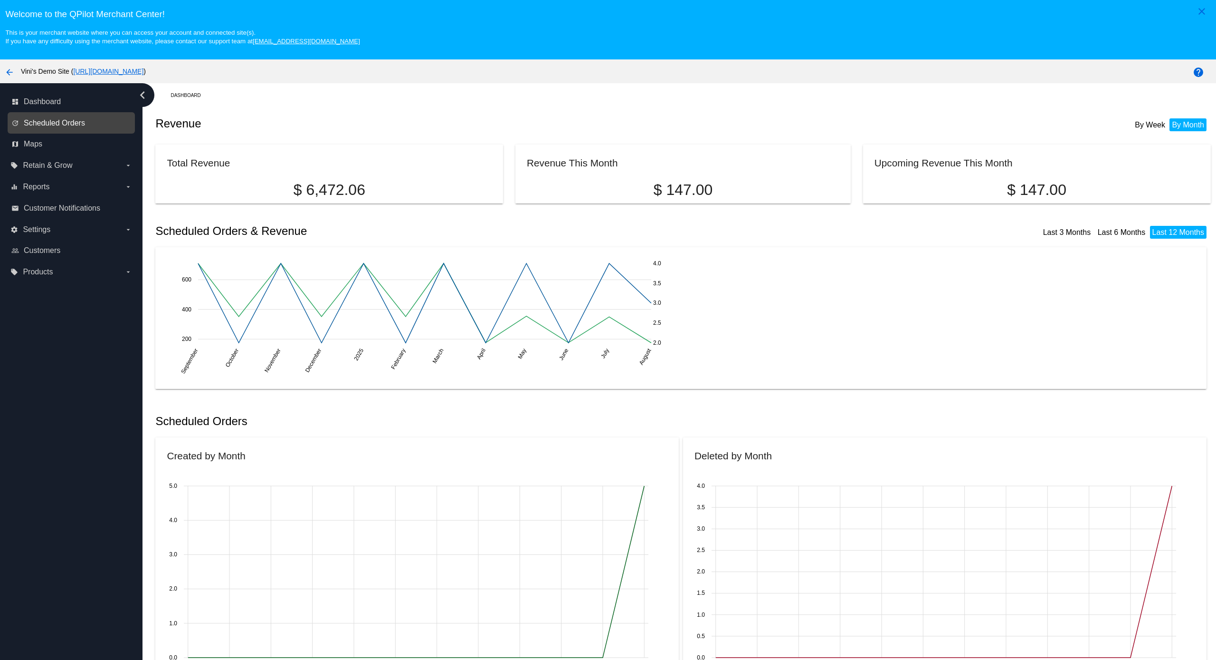 The width and height of the screenshot is (1216, 660). Describe the element at coordinates (143, 95) in the screenshot. I see `i: chevron_left` at that location.